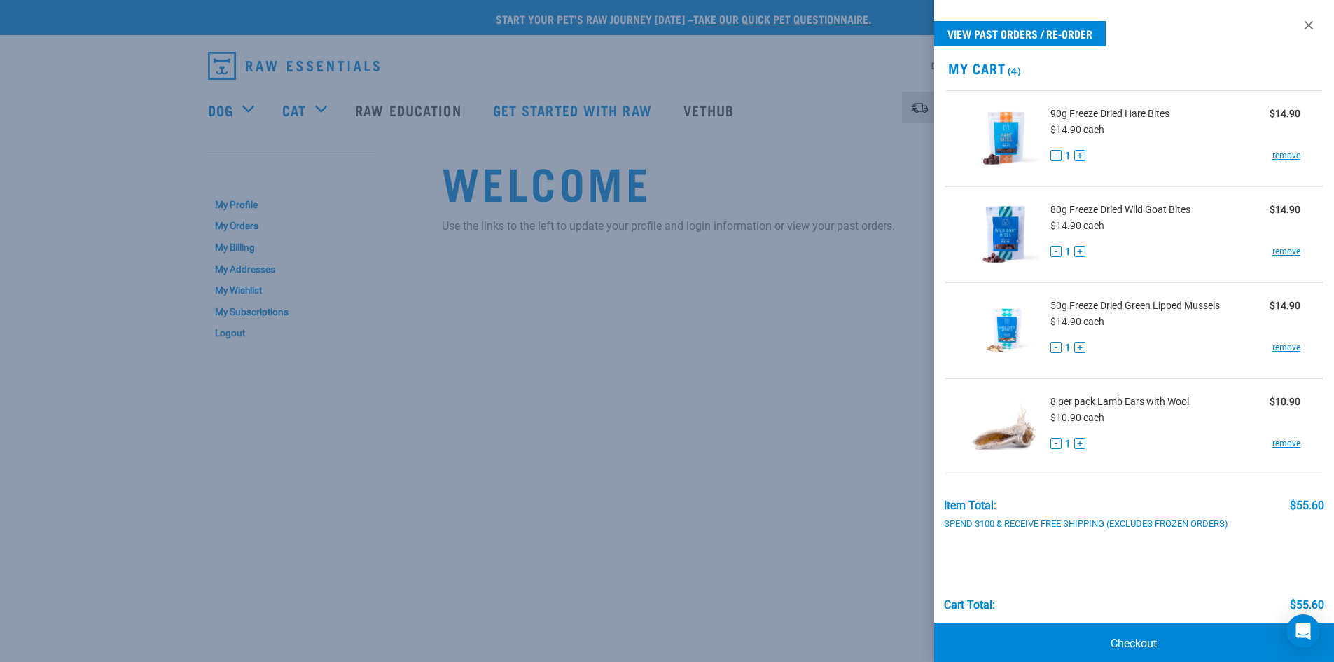  Describe the element at coordinates (970, 506) in the screenshot. I see `div: Item Total:` at that location.